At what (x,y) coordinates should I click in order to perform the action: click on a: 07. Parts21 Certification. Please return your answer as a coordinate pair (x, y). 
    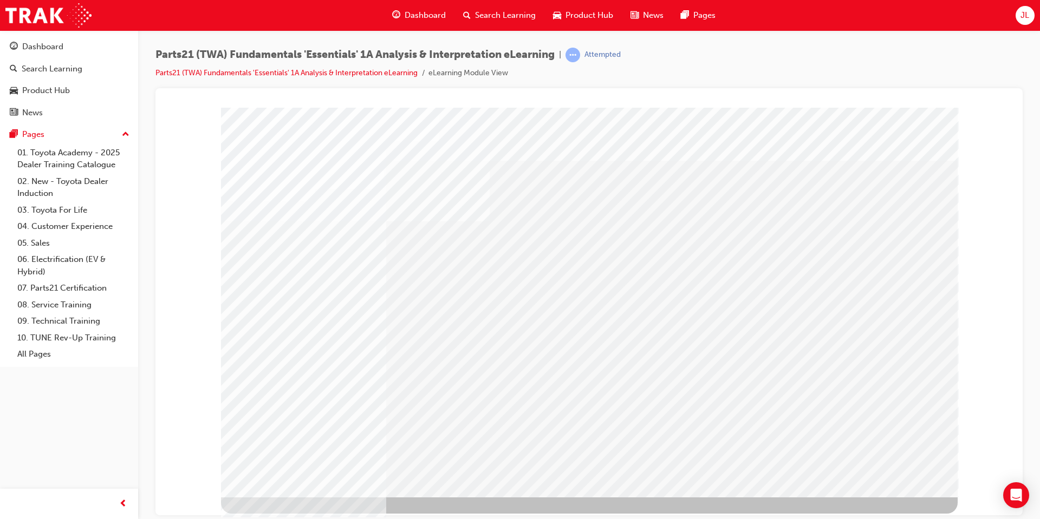
    Looking at the image, I should click on (73, 288).